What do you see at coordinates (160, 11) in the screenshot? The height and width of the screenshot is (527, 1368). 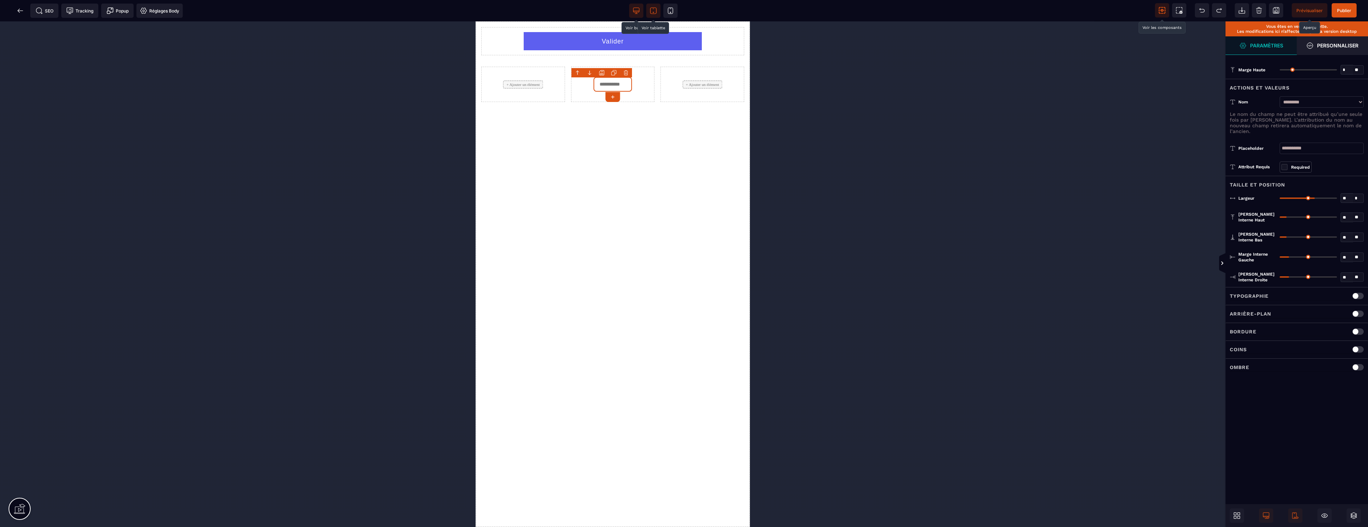 I see `span: Favicon` at bounding box center [160, 11].